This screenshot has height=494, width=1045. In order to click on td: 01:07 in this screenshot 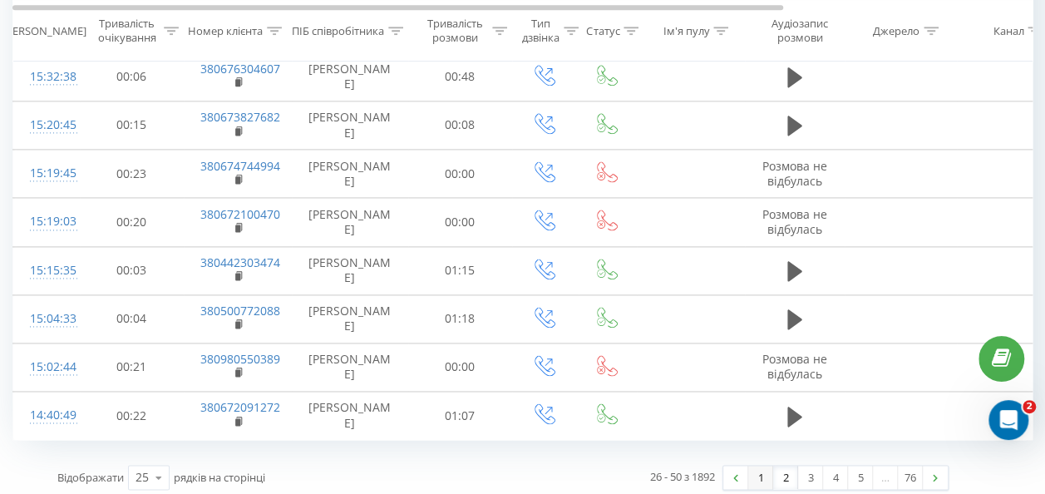, I will do `click(460, 415)`.